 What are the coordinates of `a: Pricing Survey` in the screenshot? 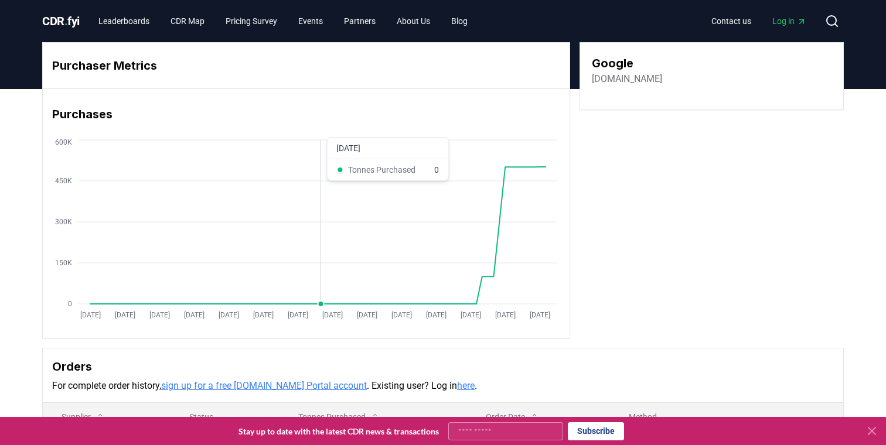 It's located at (251, 21).